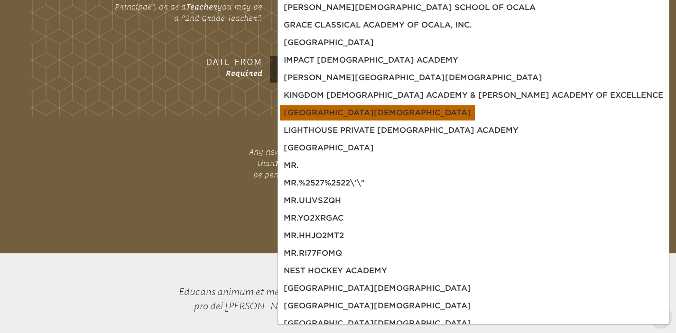  Describe the element at coordinates (186, 62) in the screenshot. I see `h3: Date From` at that location.